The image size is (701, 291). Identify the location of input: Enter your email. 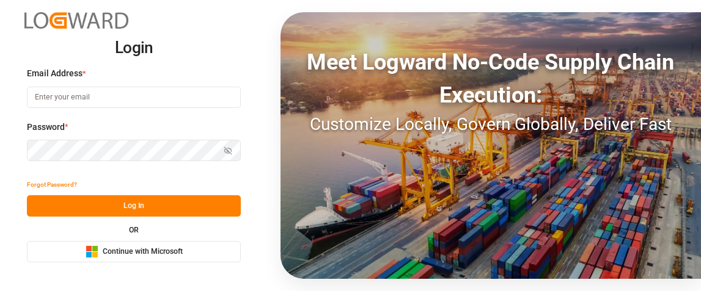
(134, 97).